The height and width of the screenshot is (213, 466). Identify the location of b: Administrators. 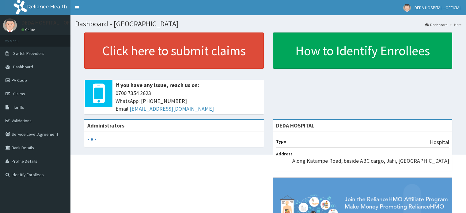
(106, 125).